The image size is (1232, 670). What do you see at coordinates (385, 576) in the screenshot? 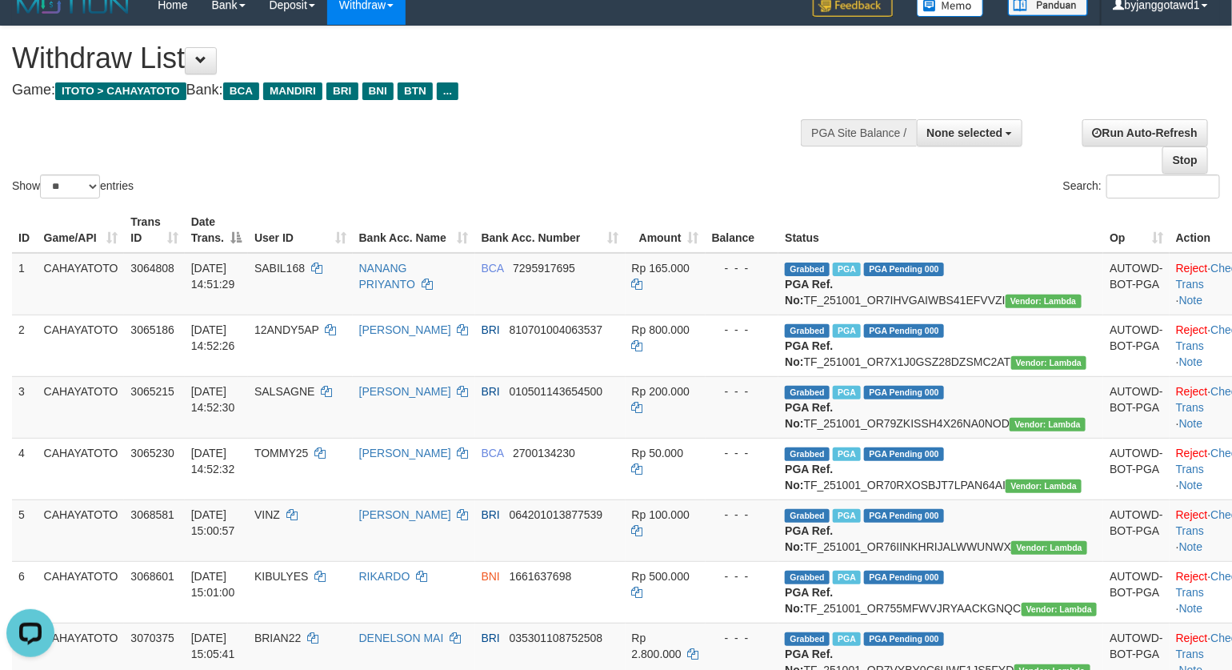
I see `a: RIKARDO` at bounding box center [385, 576].